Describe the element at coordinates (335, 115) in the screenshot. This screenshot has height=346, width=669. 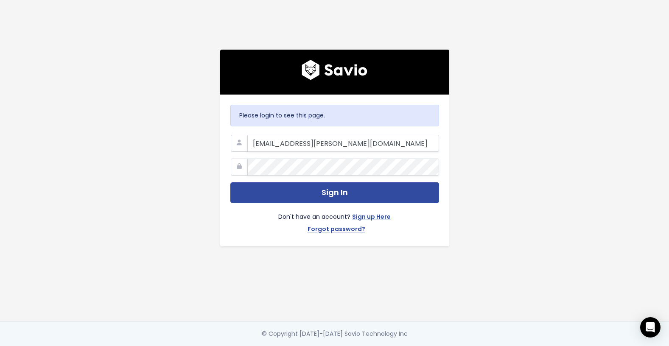
I see `p: Please login to see this page.` at that location.